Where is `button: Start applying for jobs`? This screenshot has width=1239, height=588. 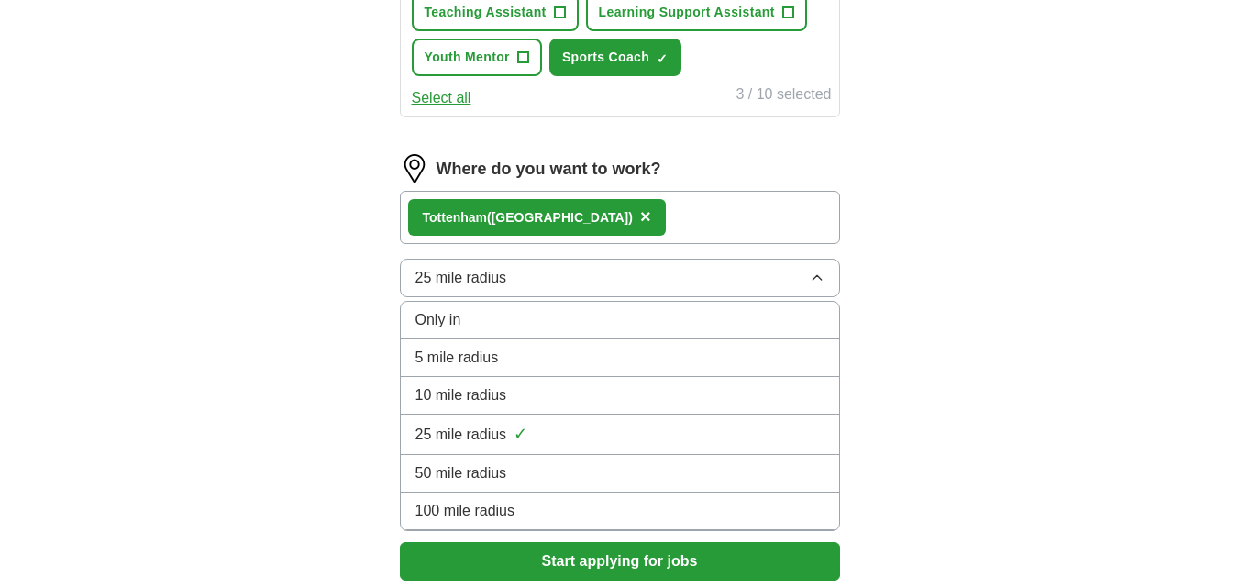 button: Start applying for jobs is located at coordinates (620, 561).